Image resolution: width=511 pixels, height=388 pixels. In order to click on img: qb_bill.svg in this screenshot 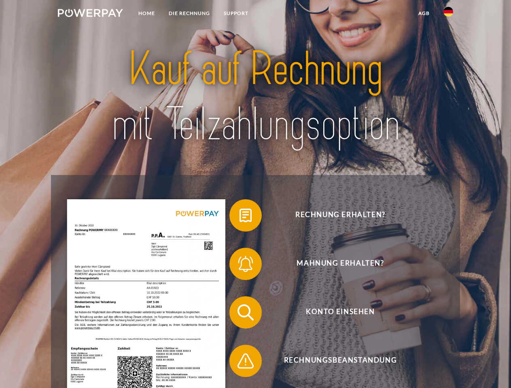, I will do `click(245, 216)`.